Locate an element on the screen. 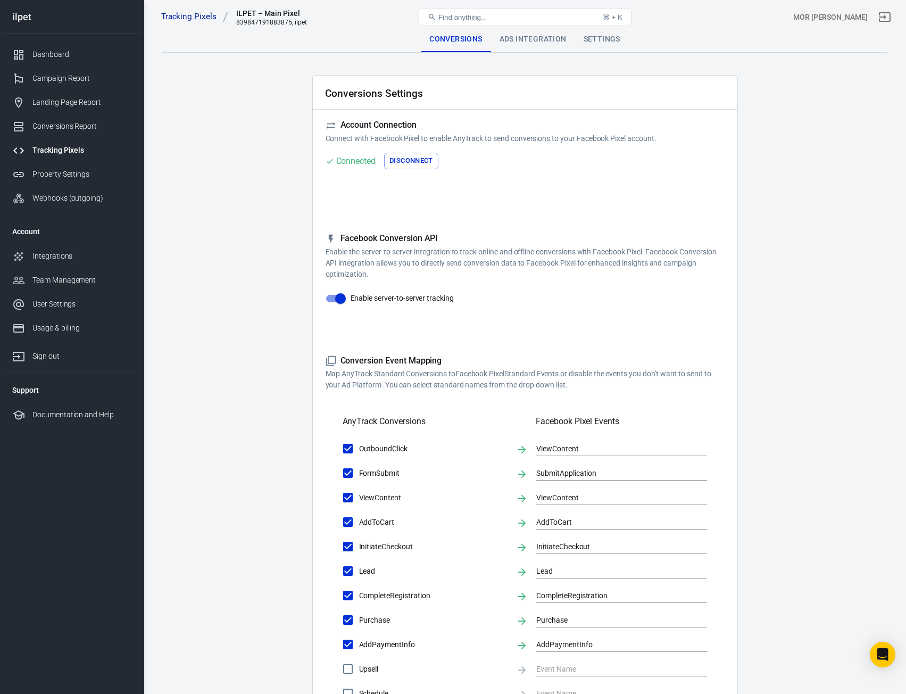 The height and width of the screenshot is (694, 906). div: Ads Integration is located at coordinates (533, 39).